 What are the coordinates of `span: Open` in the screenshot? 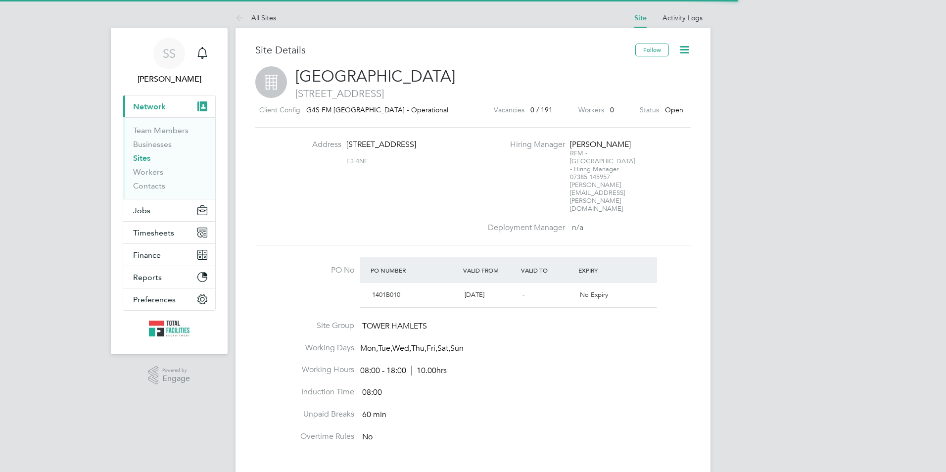 It's located at (674, 110).